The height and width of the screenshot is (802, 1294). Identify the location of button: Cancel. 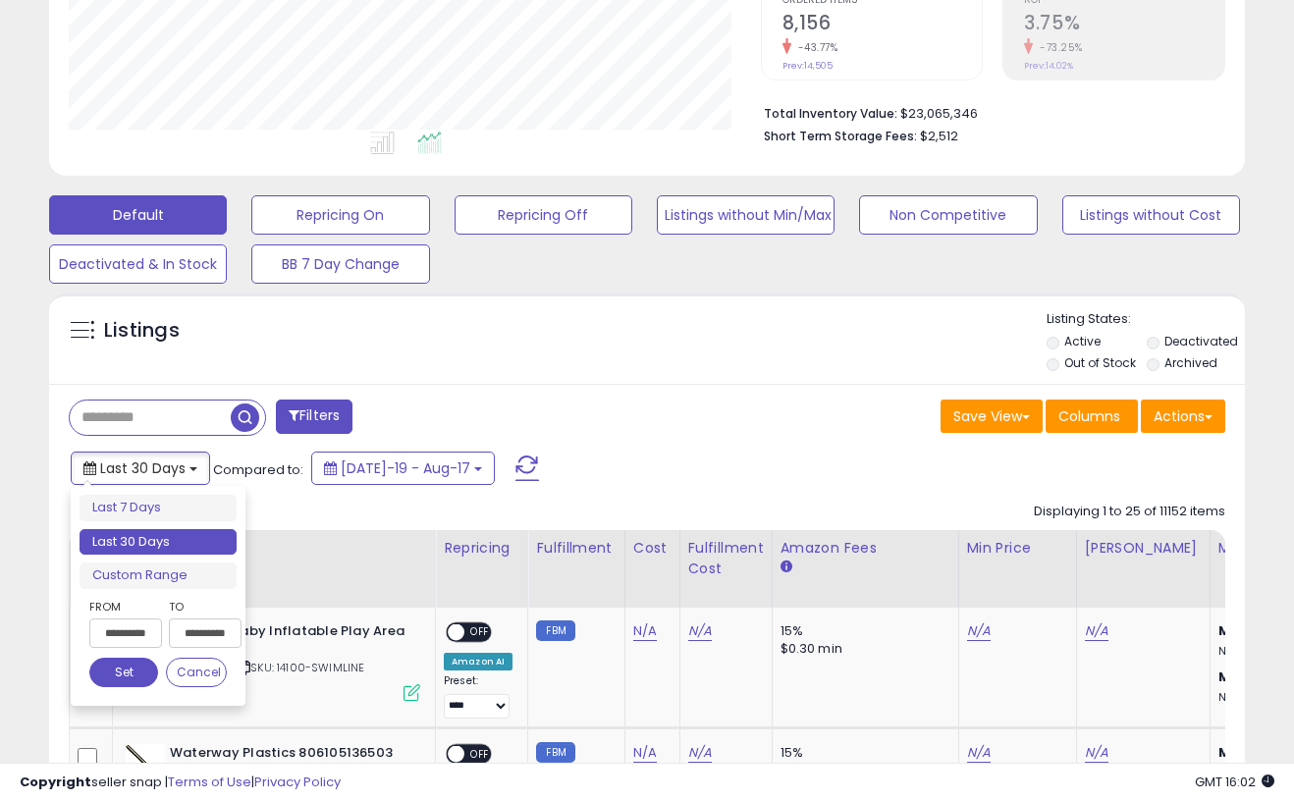
(196, 673).